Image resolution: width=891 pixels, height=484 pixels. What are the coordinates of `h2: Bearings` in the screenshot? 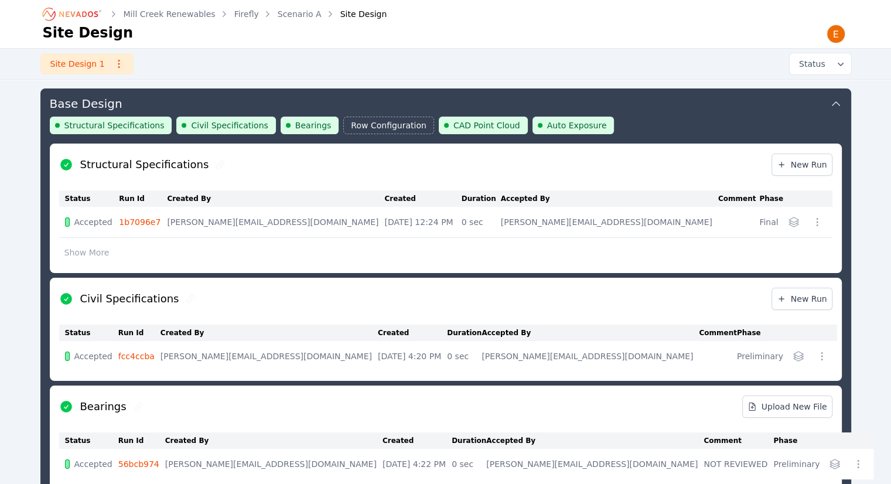 It's located at (103, 406).